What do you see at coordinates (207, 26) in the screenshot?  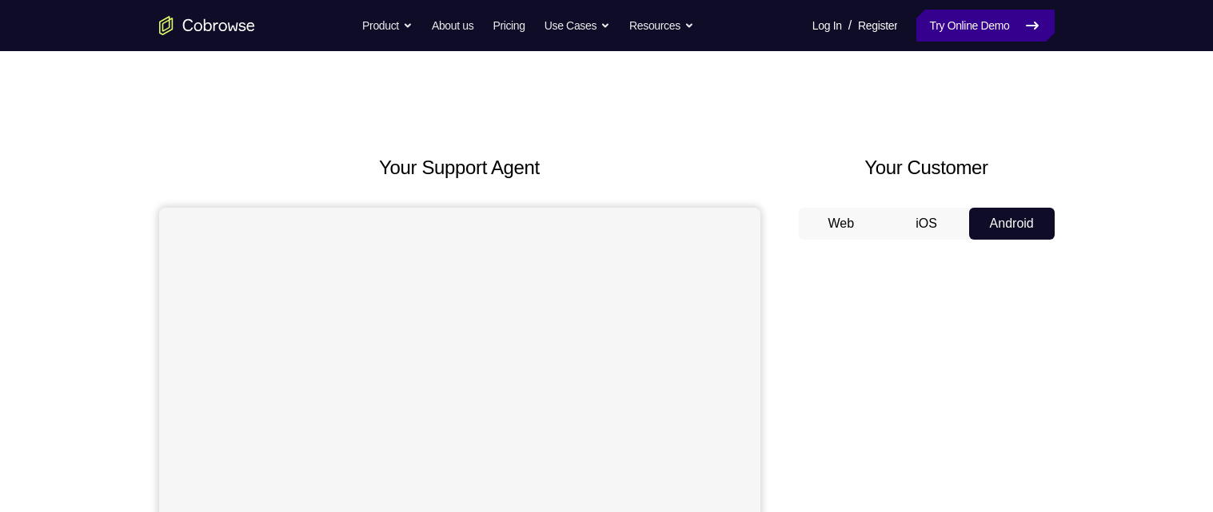 I see `a: Go to the home page` at bounding box center [207, 26].